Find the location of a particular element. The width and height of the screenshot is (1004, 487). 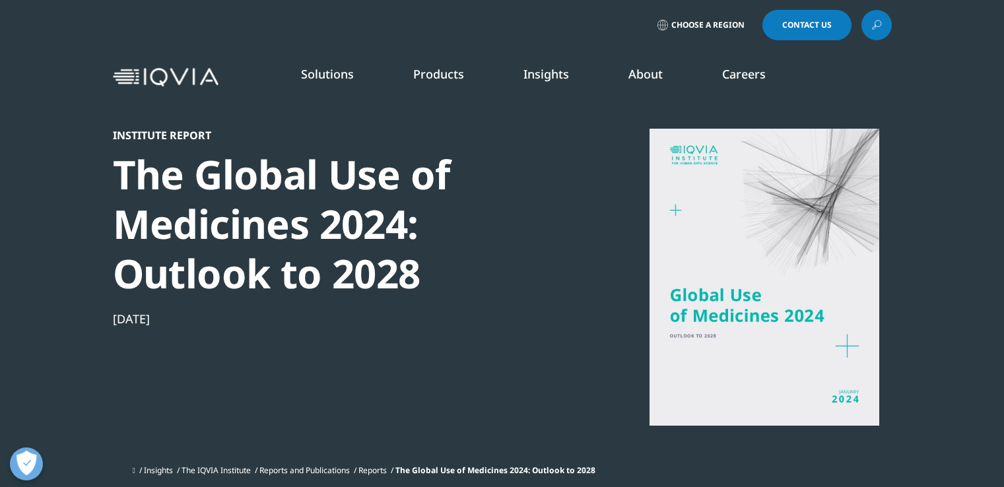

span: The Global Use of Medicines 2024: Outlook to 2028 is located at coordinates (495, 470).